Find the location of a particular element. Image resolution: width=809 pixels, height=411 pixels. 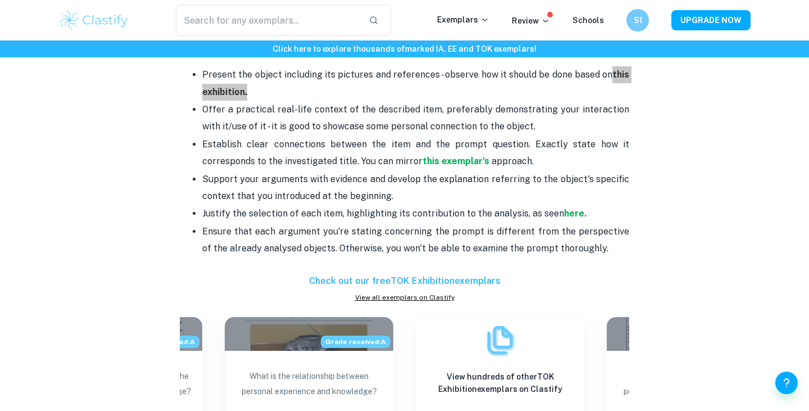

img: Exemplars is located at coordinates (500, 340).